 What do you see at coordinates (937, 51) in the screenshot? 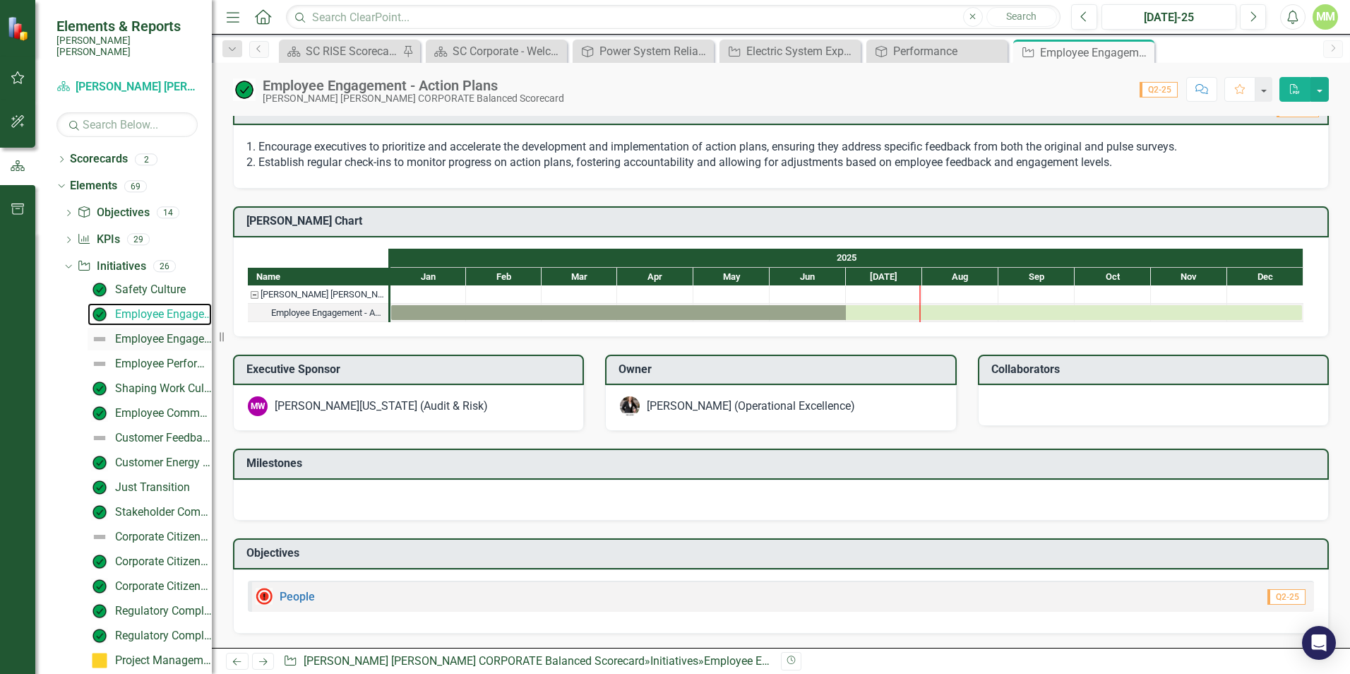
I see `a: Performance` at bounding box center [937, 51].